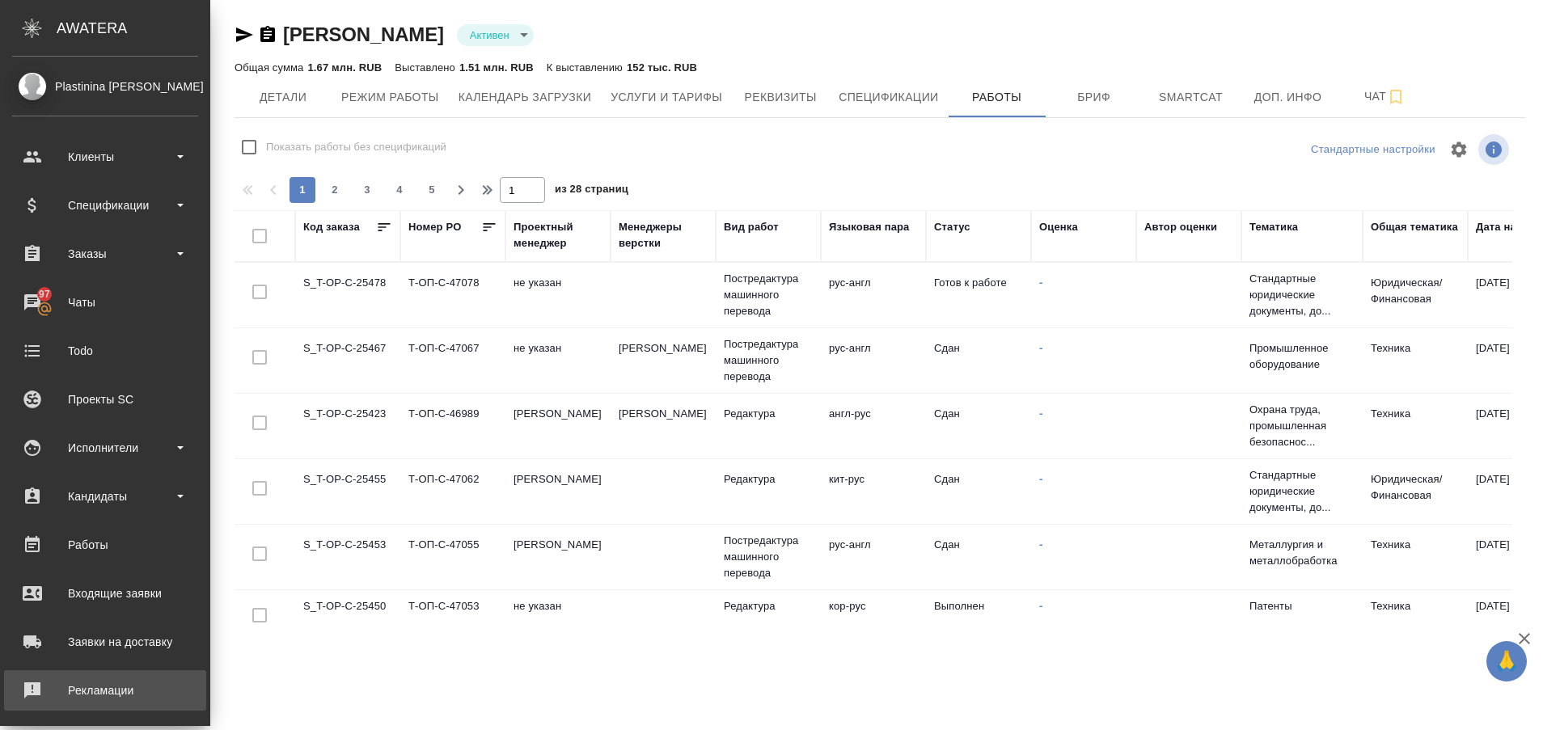 This screenshot has height=730, width=1543. I want to click on div: Менеджеры верстки, so click(663, 235).